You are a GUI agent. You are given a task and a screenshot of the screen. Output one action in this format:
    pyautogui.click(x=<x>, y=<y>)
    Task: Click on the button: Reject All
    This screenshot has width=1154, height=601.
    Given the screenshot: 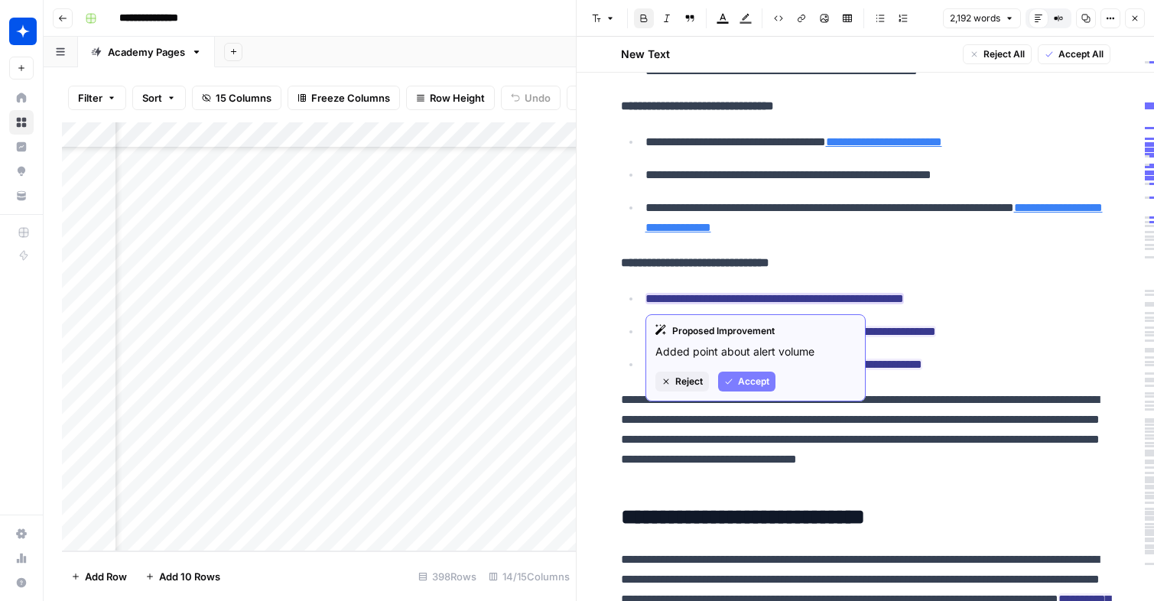 What is the action you would take?
    pyautogui.click(x=997, y=54)
    